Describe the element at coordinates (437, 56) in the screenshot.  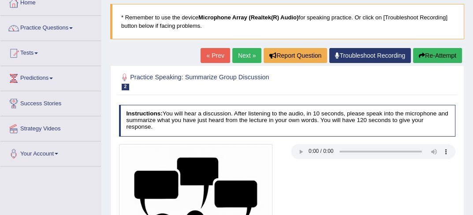
I see `button: Re-Attempt` at that location.